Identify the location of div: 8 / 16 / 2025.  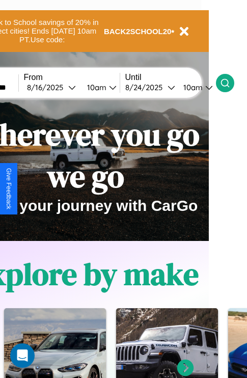
(47, 87).